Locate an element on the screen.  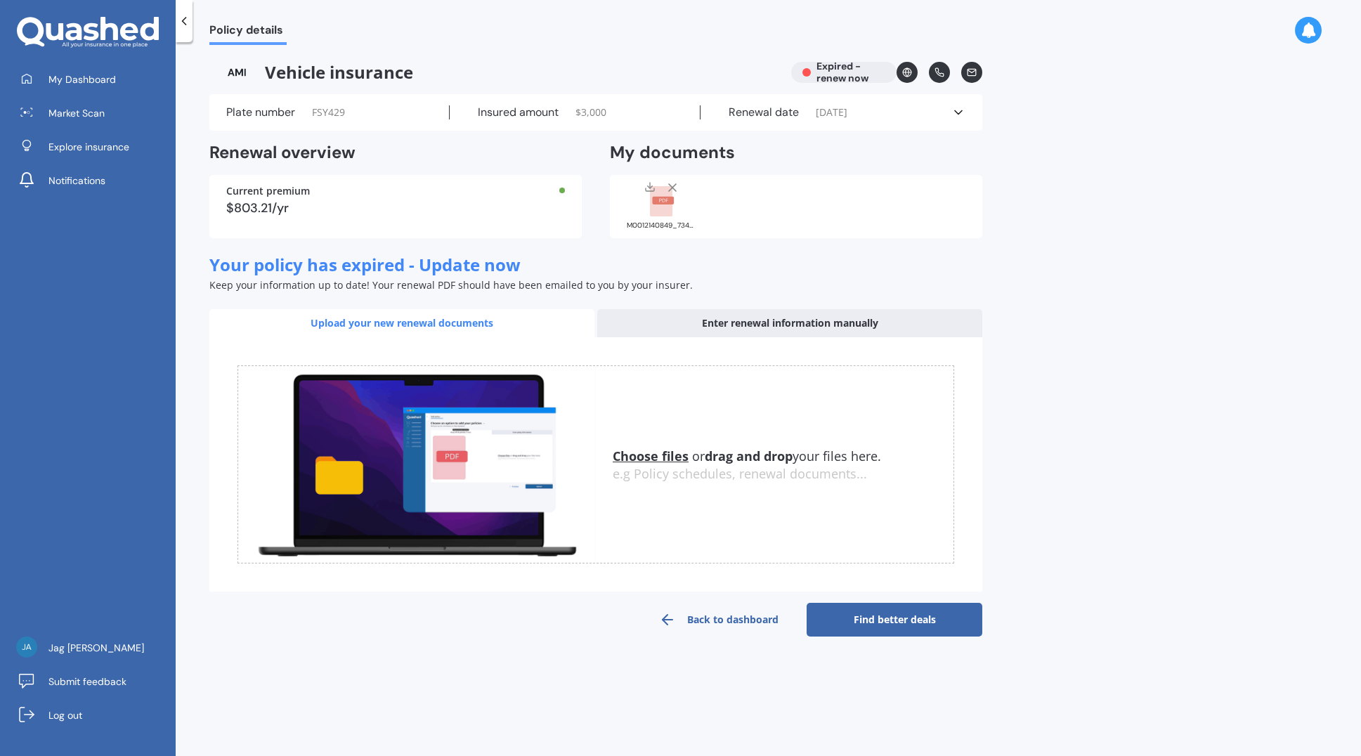
div: M0012140849_73428718 Honda.pdf is located at coordinates (662, 226).